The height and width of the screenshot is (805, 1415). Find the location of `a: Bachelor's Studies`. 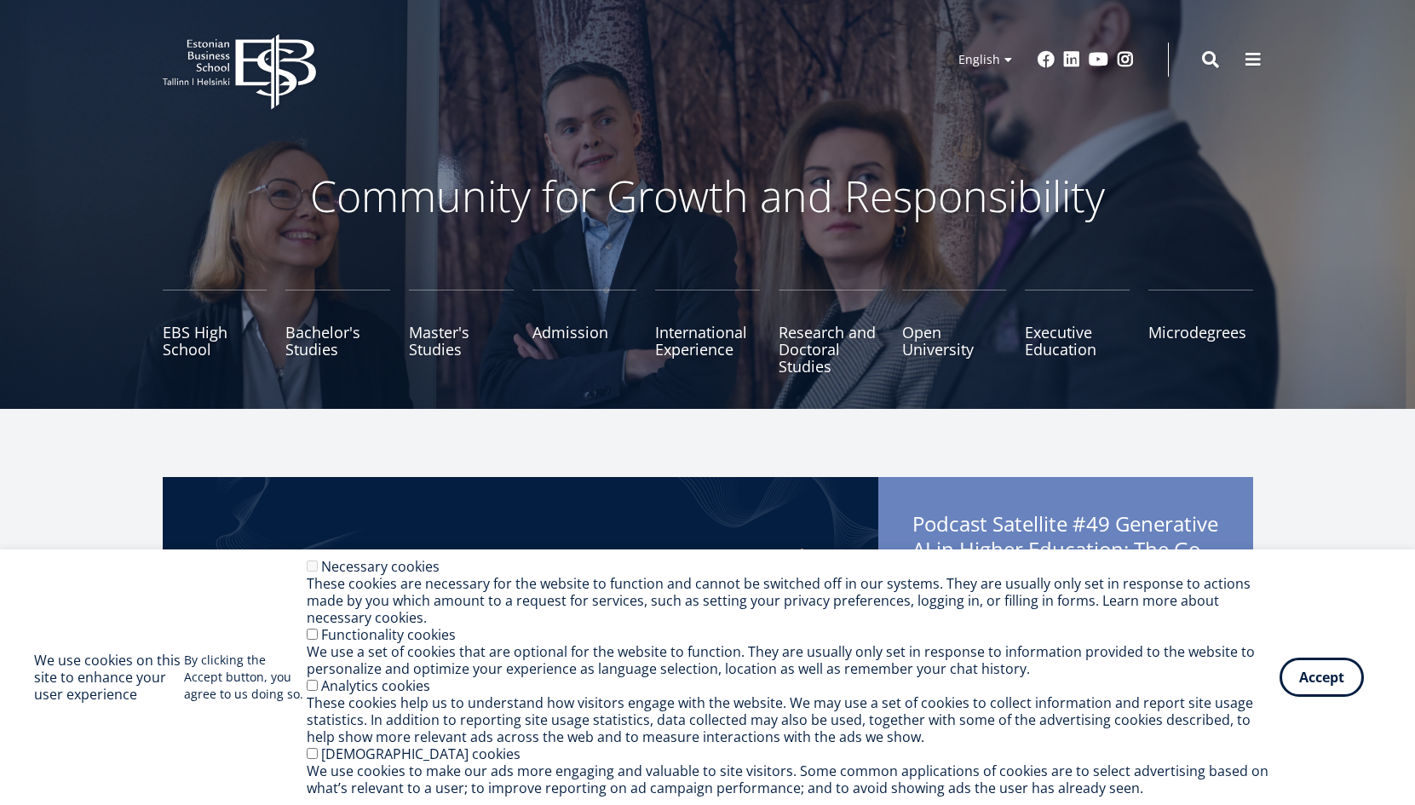

a: Bachelor's Studies is located at coordinates (337, 332).